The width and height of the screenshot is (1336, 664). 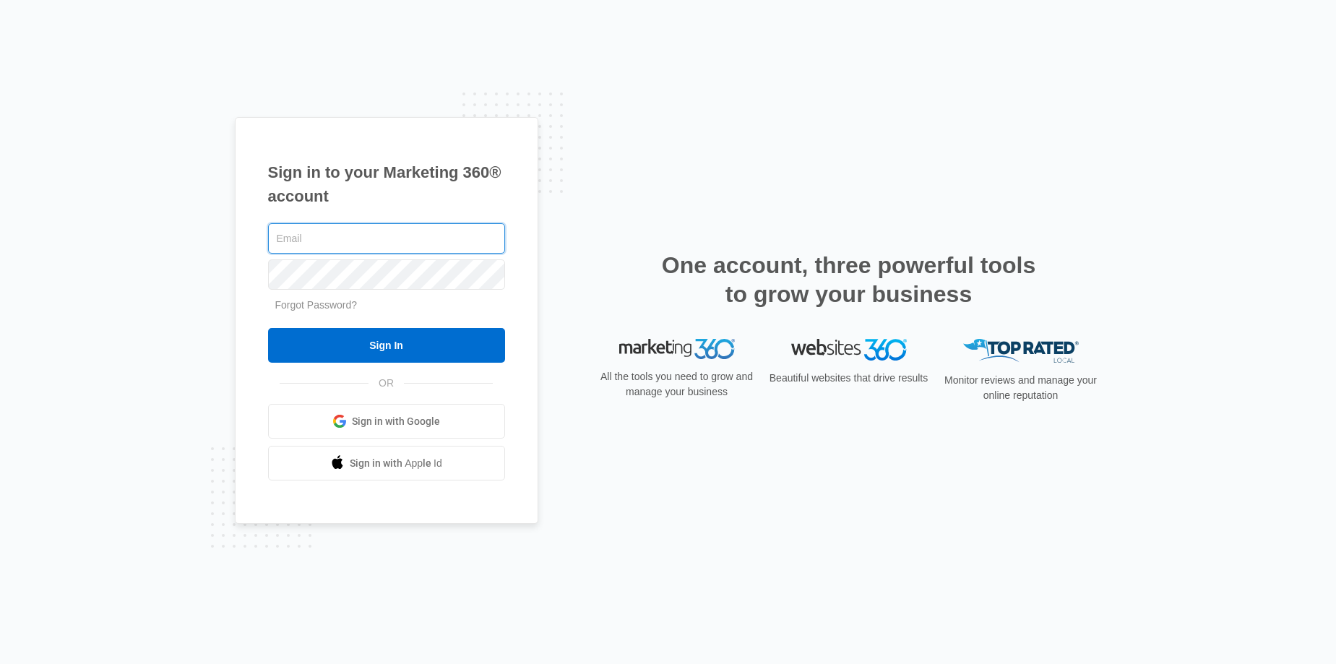 What do you see at coordinates (849, 349) in the screenshot?
I see `img: Websites 360` at bounding box center [849, 349].